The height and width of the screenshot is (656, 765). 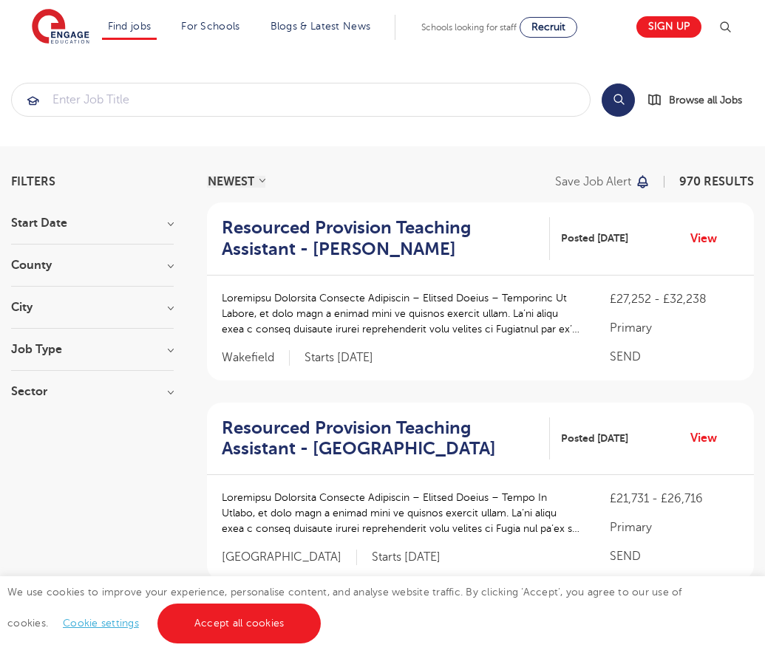 I want to click on h3: Sector, so click(x=92, y=392).